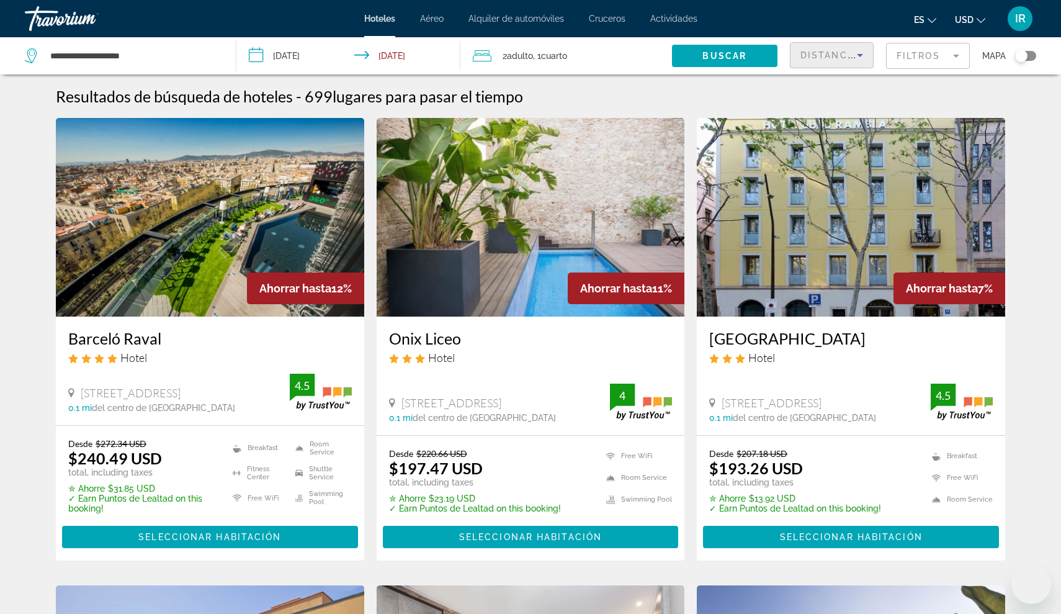 The height and width of the screenshot is (614, 1061). What do you see at coordinates (925, 19) in the screenshot?
I see `button: Change language` at bounding box center [925, 19].